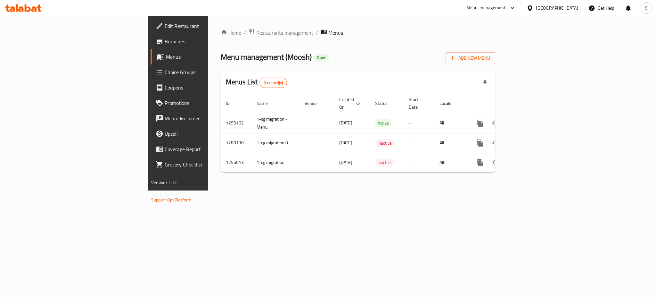 The image size is (656, 297). Describe the element at coordinates (232, 103) in the screenshot. I see `span: ID` at that location.